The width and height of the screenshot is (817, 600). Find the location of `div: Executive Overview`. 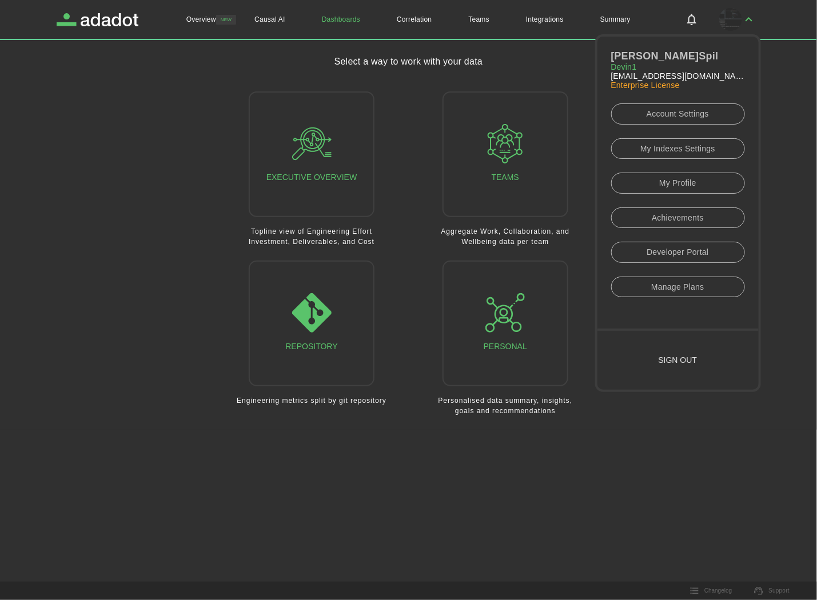

div: Executive Overview is located at coordinates (312, 154).